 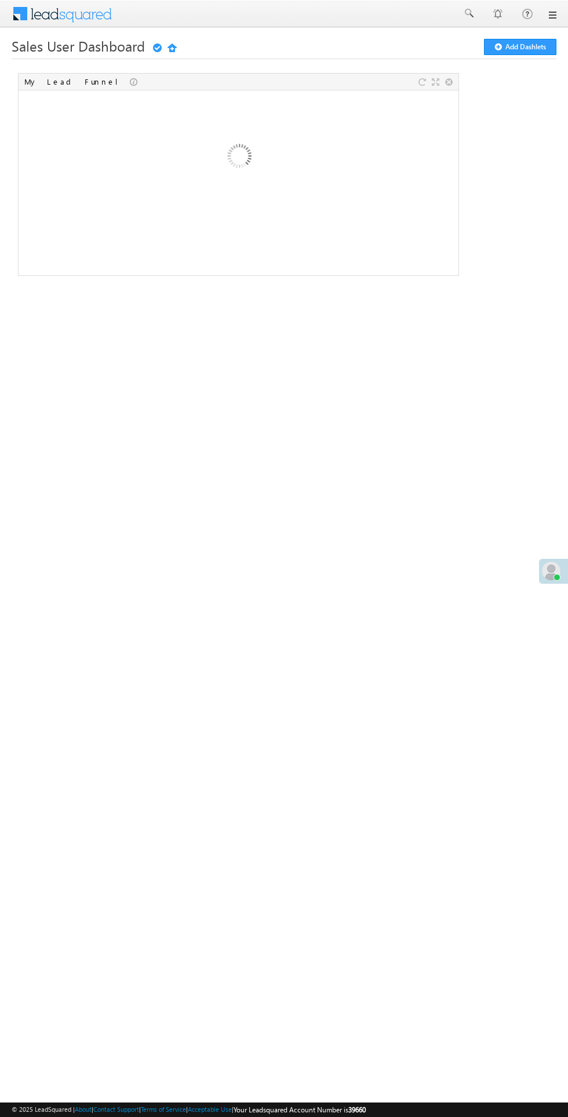 I want to click on a: Acceptable Use, so click(x=210, y=1109).